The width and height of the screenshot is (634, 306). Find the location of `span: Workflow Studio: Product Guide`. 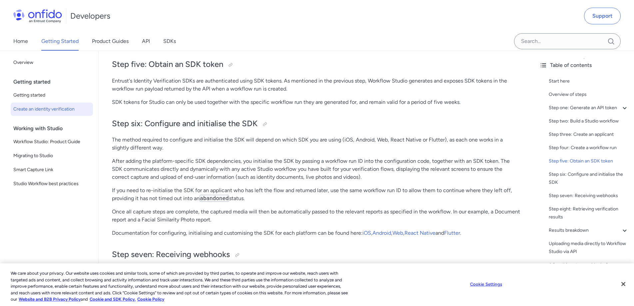

span: Workflow Studio: Product Guide is located at coordinates (52, 142).